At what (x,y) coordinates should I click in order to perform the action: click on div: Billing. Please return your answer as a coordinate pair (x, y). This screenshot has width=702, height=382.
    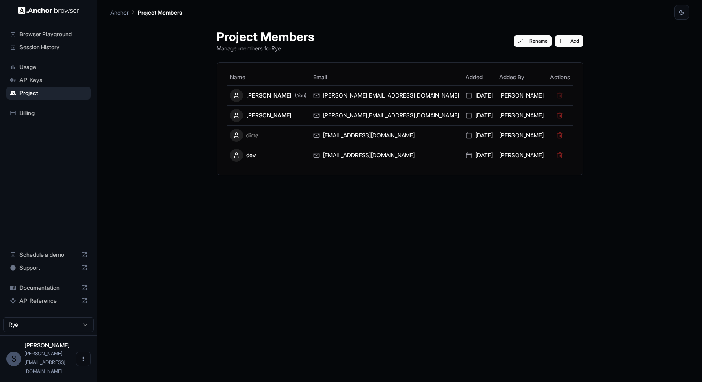
    Looking at the image, I should click on (48, 113).